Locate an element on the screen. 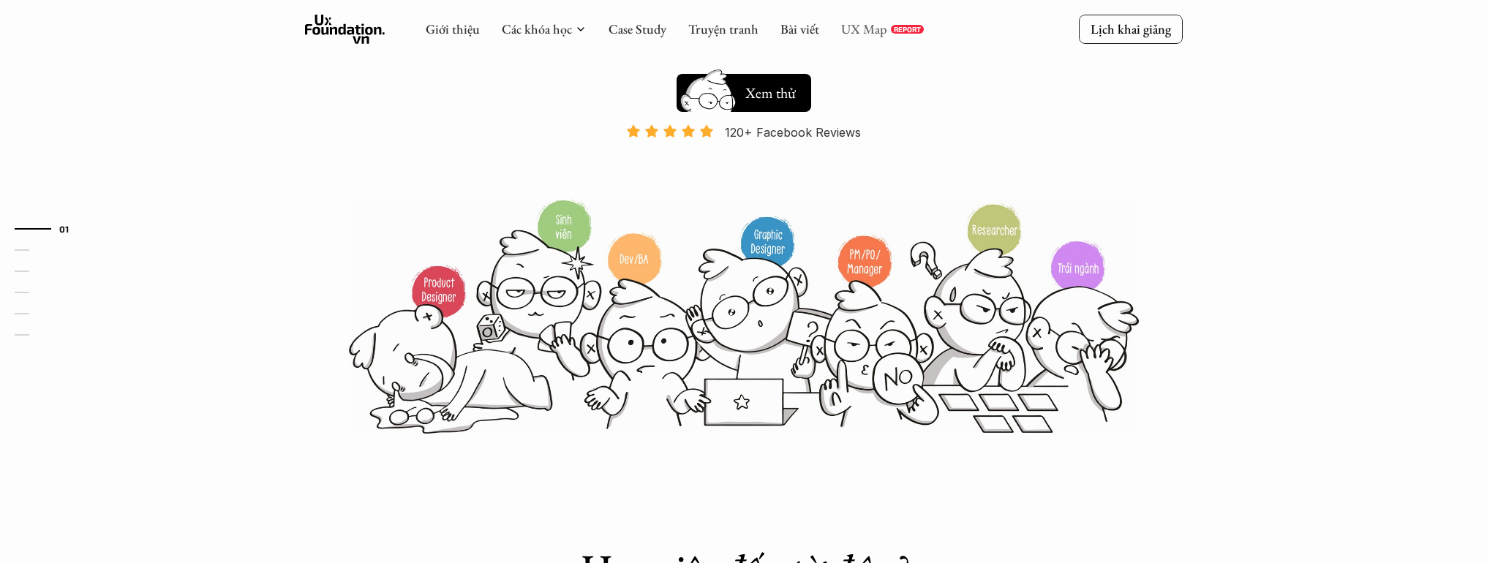 The width and height of the screenshot is (1487, 563). p: Lịch khai giảng is located at coordinates (1131, 29).